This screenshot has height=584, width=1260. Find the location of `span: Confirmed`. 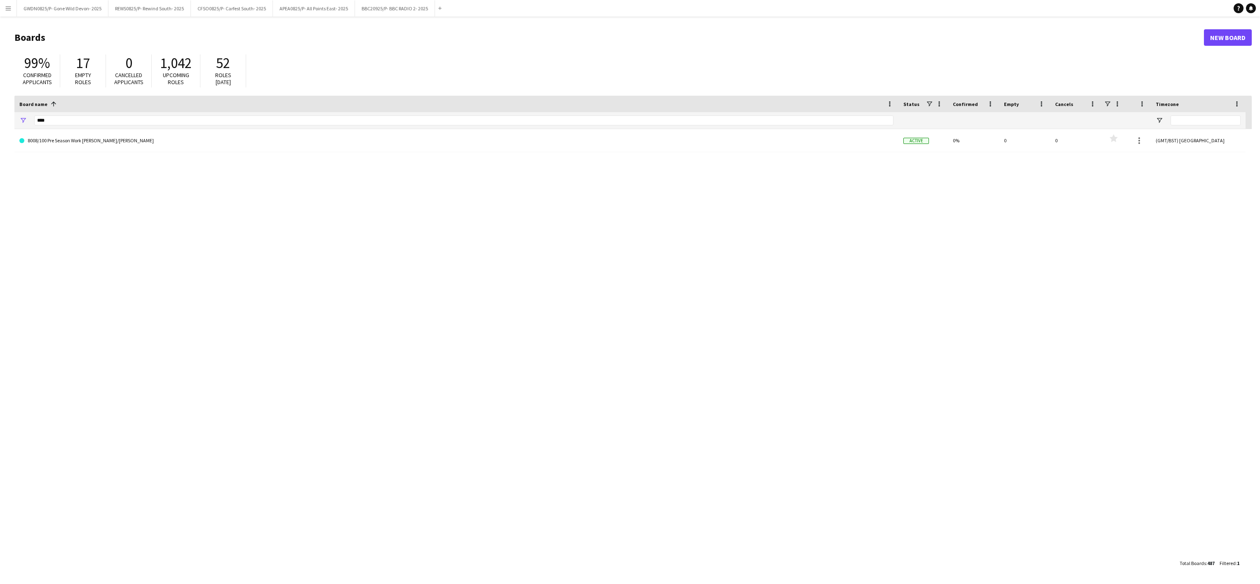

span: Confirmed is located at coordinates (965, 104).